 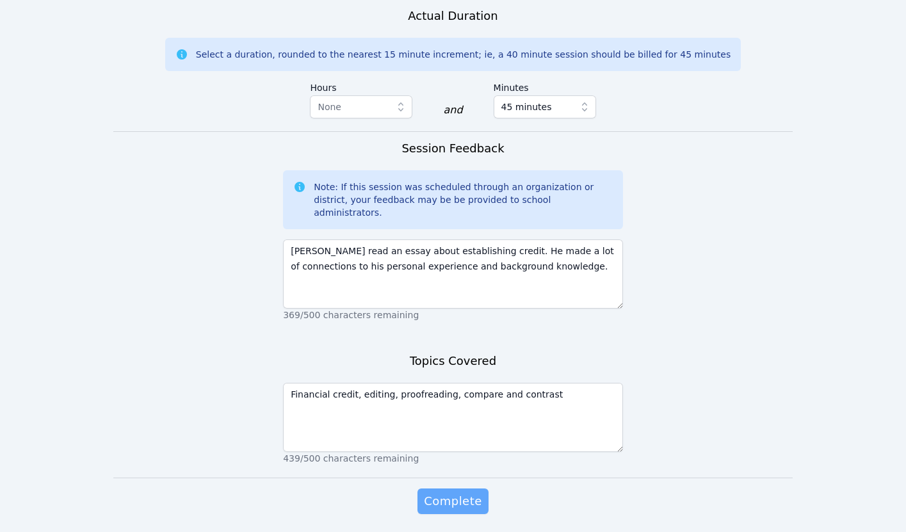 I want to click on h3: Topics Covered, so click(x=453, y=361).